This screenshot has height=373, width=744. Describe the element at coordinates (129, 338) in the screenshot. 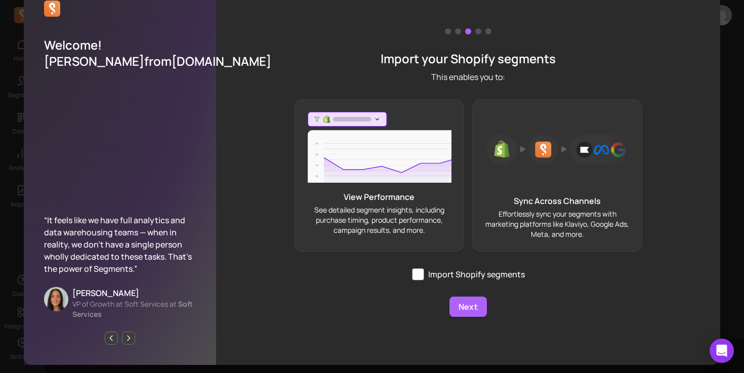

I see `button: Next page` at that location.